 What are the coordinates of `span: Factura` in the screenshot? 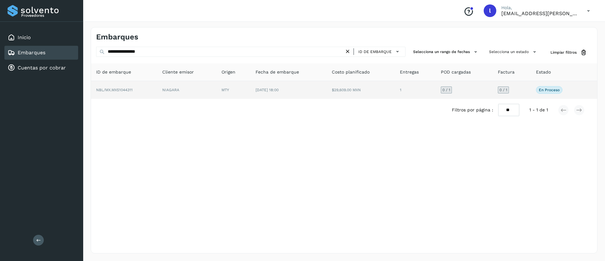 It's located at (506, 72).